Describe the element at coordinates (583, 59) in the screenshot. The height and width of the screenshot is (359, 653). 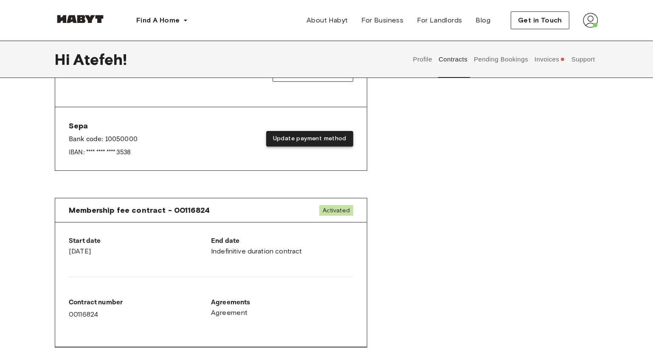
I see `button: Support` at that location.